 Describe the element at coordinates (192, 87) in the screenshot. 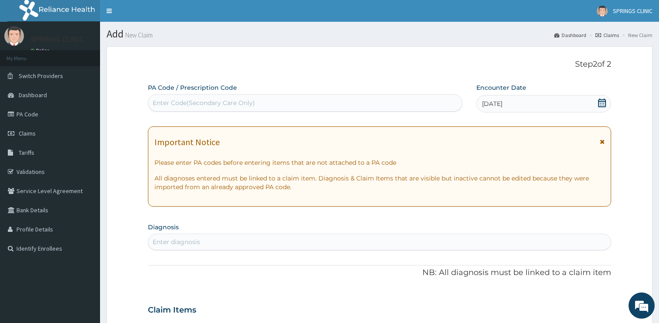

I see `label: PA Code / Prescription Code` at that location.